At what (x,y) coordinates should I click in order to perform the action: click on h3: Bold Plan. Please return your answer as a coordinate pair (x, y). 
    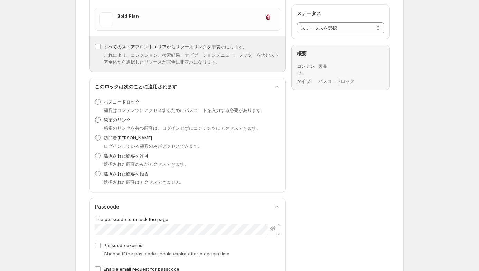
    Looking at the image, I should click on (189, 16).